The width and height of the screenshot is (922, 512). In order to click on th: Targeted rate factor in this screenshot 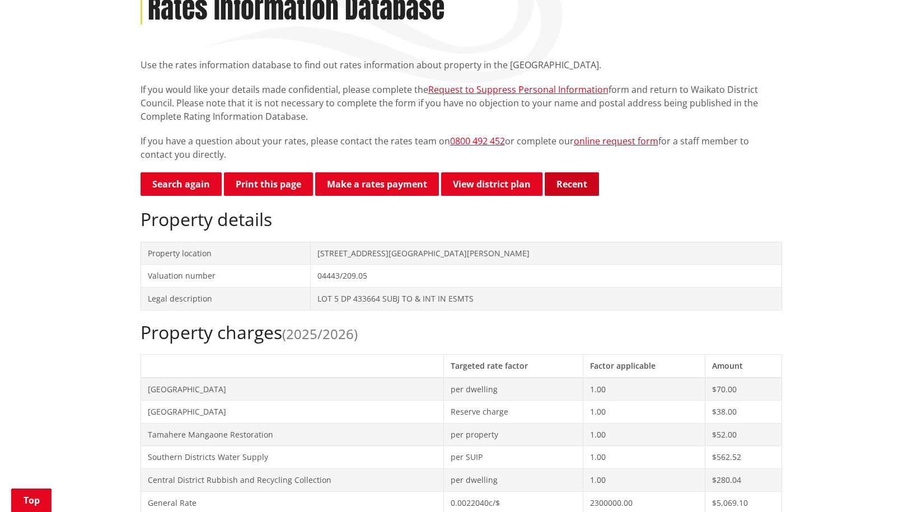, I will do `click(513, 366)`.